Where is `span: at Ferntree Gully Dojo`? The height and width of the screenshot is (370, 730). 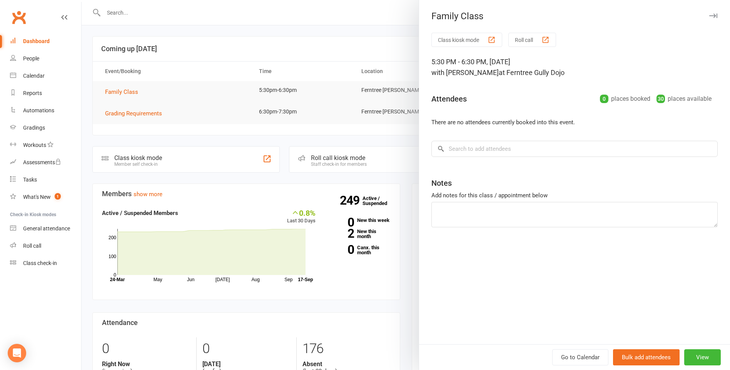 span: at Ferntree Gully Dojo is located at coordinates (531, 72).